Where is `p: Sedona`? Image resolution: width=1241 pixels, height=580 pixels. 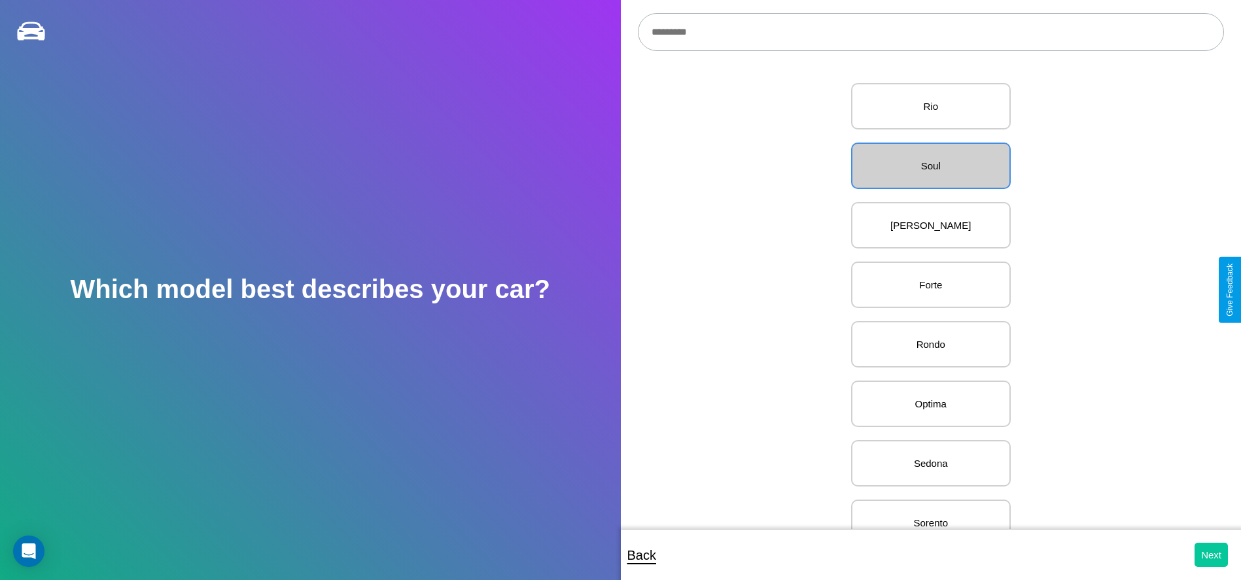 p: Sedona is located at coordinates (931, 463).